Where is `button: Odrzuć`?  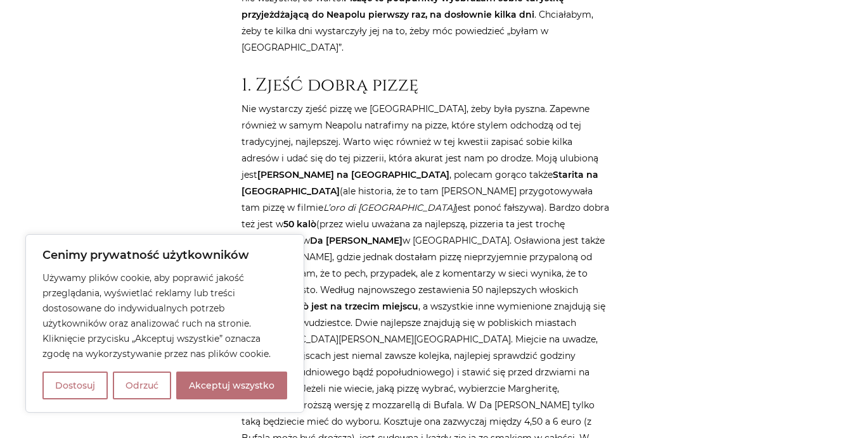
button: Odrzuć is located at coordinates (142, 386).